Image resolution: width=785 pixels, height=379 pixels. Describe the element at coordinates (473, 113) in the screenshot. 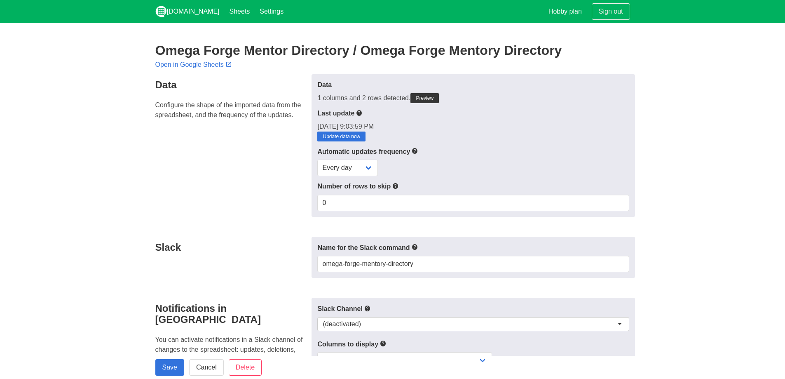

I see `label: Last update` at that location.